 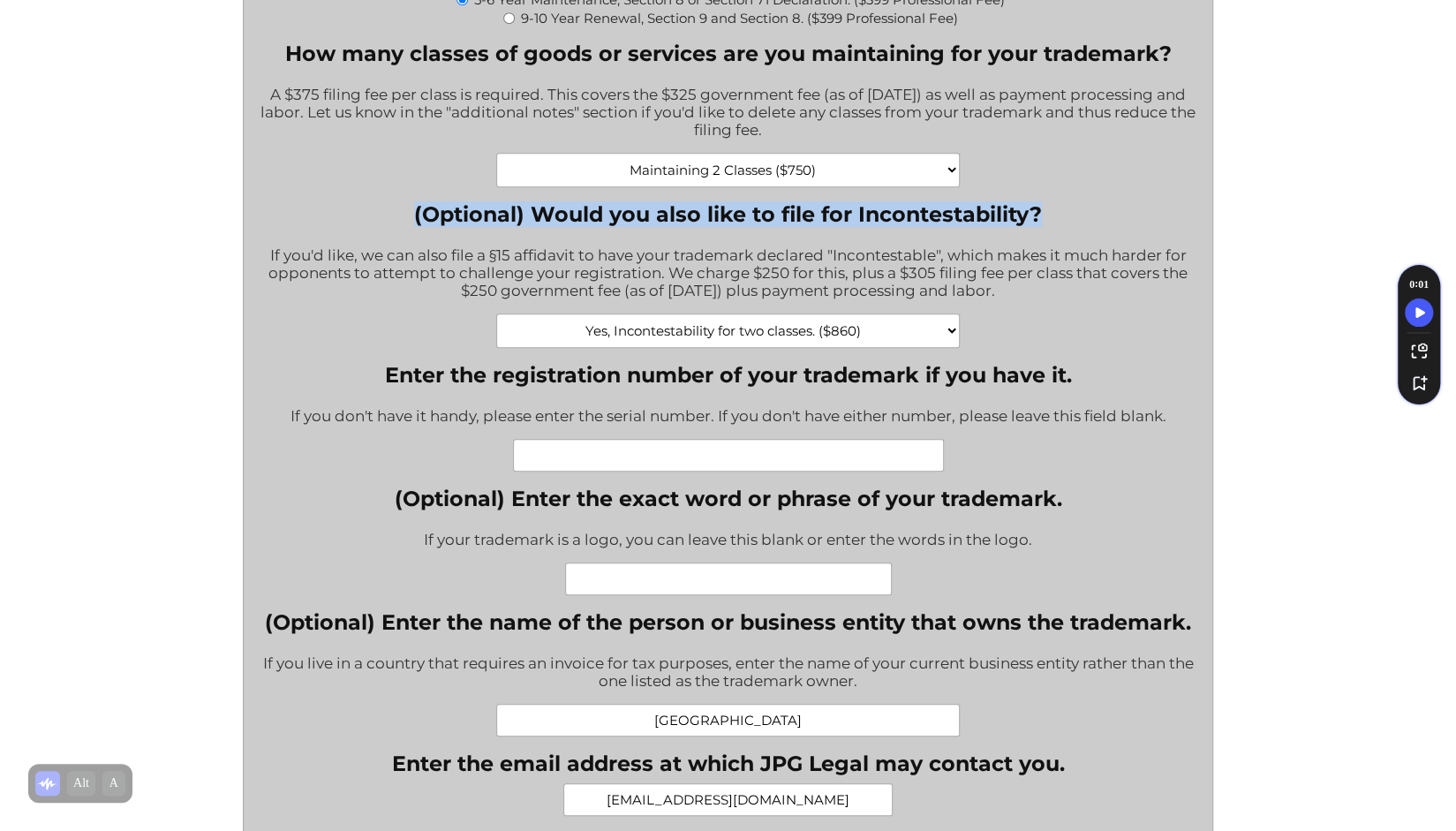 I want to click on div: If your trademark is a logo, you can leave this blank or enter the words in the logo., so click(x=728, y=540).